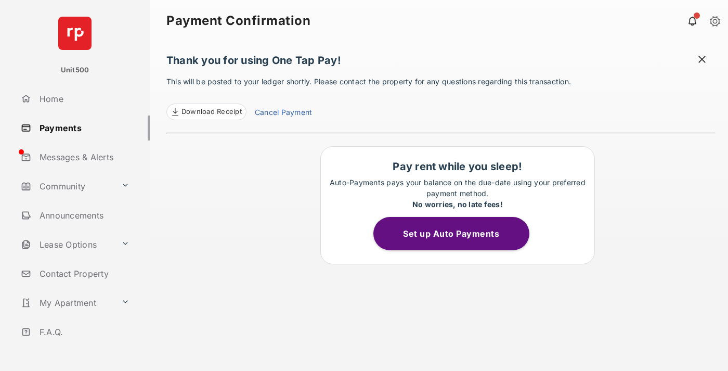 Image resolution: width=728 pixels, height=371 pixels. Describe the element at coordinates (75, 33) in the screenshot. I see `img: svg+xml;base64,PHN2ZyB4bWxucz0iaHR0cDovL3d3dy53My5vcmcvMjAwMC9zdmciIHdpZHRoPSI2NCIgaGVpZ2h0PSI2NC...` at that location.